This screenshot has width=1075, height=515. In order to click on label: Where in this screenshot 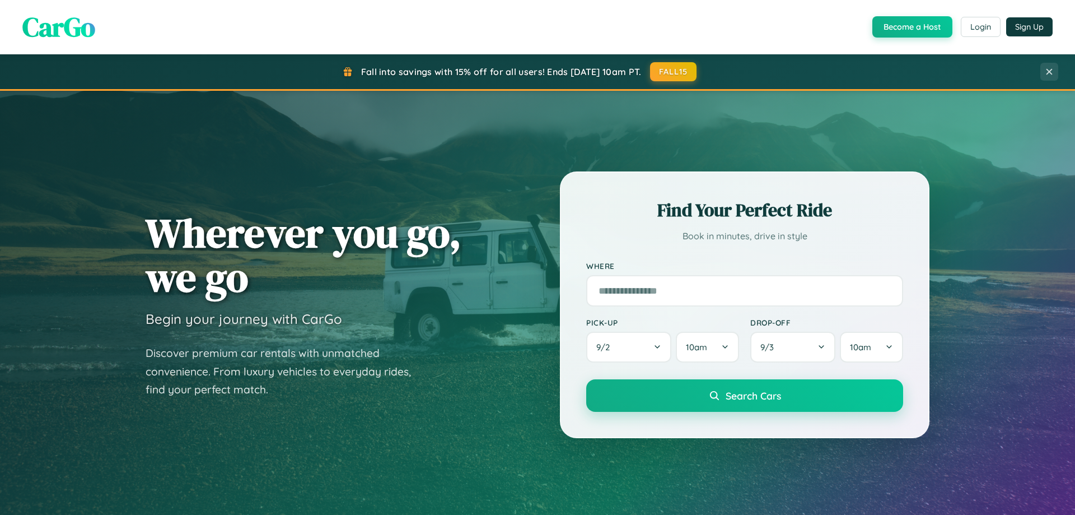, I will do `click(745, 265)`.